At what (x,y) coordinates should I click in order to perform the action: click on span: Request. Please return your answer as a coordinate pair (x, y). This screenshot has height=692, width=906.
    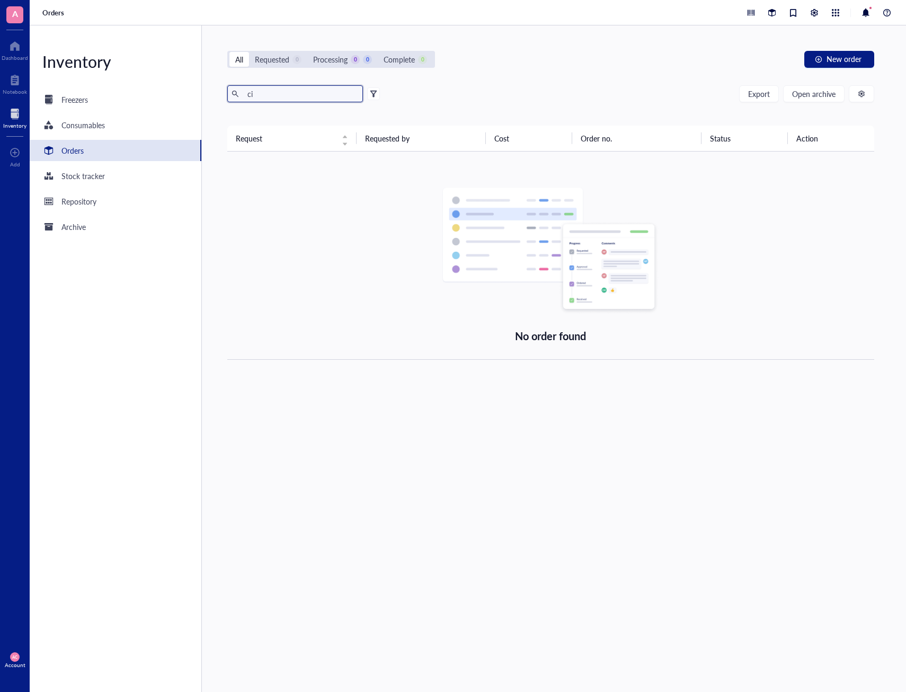
    Looking at the image, I should click on (286, 138).